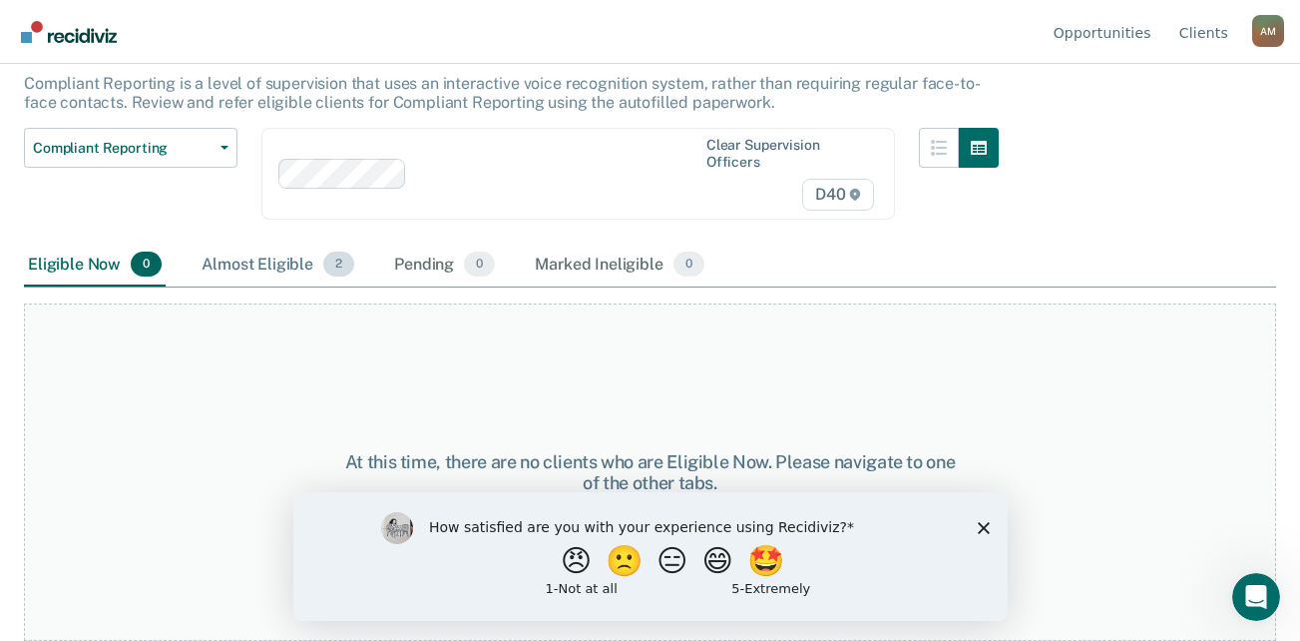 Image resolution: width=1300 pixels, height=641 pixels. What do you see at coordinates (277, 265) in the screenshot?
I see `div: Almost Eligible2` at bounding box center [277, 265].